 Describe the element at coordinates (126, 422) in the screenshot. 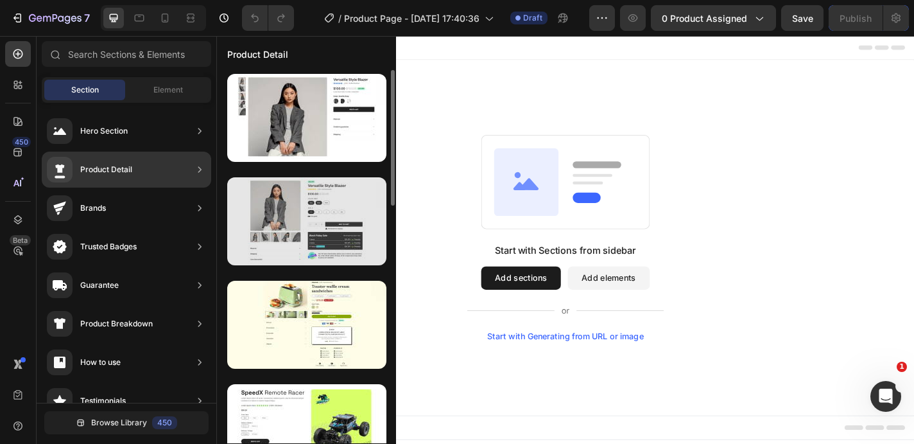

I see `button: Browse Library450` at that location.